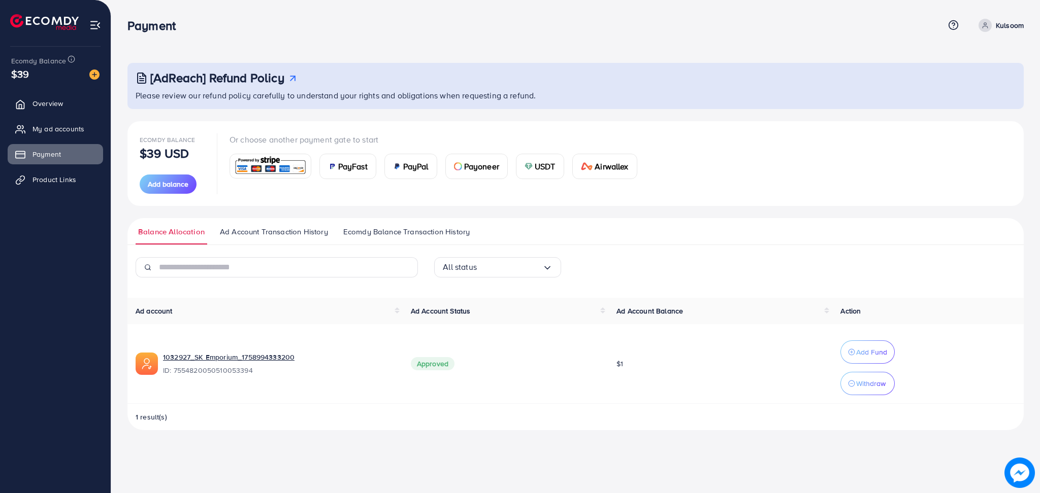  What do you see at coordinates (498, 268) in the screenshot?
I see `div: Search for option` at bounding box center [498, 268].